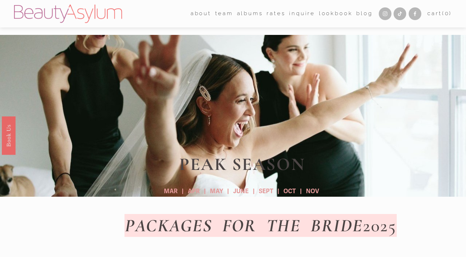 The image size is (466, 257). Describe the element at coordinates (415, 14) in the screenshot. I see `a: Facebook` at that location.